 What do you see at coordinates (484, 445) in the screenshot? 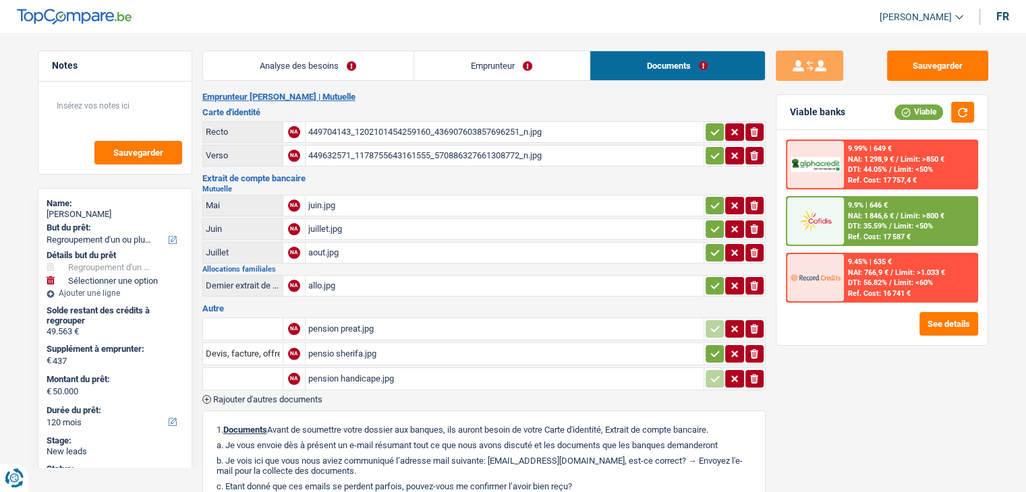
I see `p: a. Je vous envoie dès à présent un e-mail résumant tout ce que nous avons discuté et les doc...` at bounding box center [484, 445].